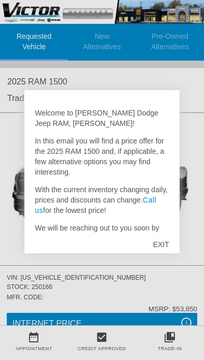 The width and height of the screenshot is (204, 360). I want to click on p: In this email you will find a price offer for the 2025 RAM 1500 and, if applicable, a few alterna..., so click(102, 157).